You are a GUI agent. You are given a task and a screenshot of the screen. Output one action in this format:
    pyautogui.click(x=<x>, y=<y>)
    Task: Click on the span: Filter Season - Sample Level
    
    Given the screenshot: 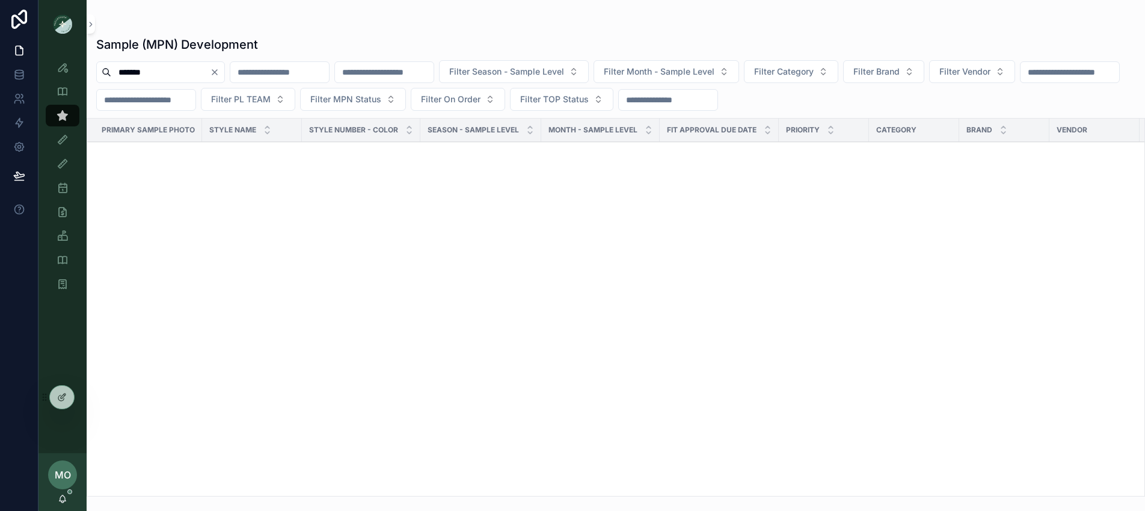 What is the action you would take?
    pyautogui.click(x=507, y=72)
    